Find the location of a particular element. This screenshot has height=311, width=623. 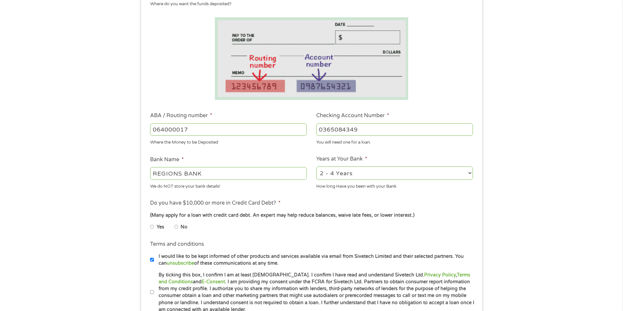

div: How long Have you been with your Bank is located at coordinates (394, 185).